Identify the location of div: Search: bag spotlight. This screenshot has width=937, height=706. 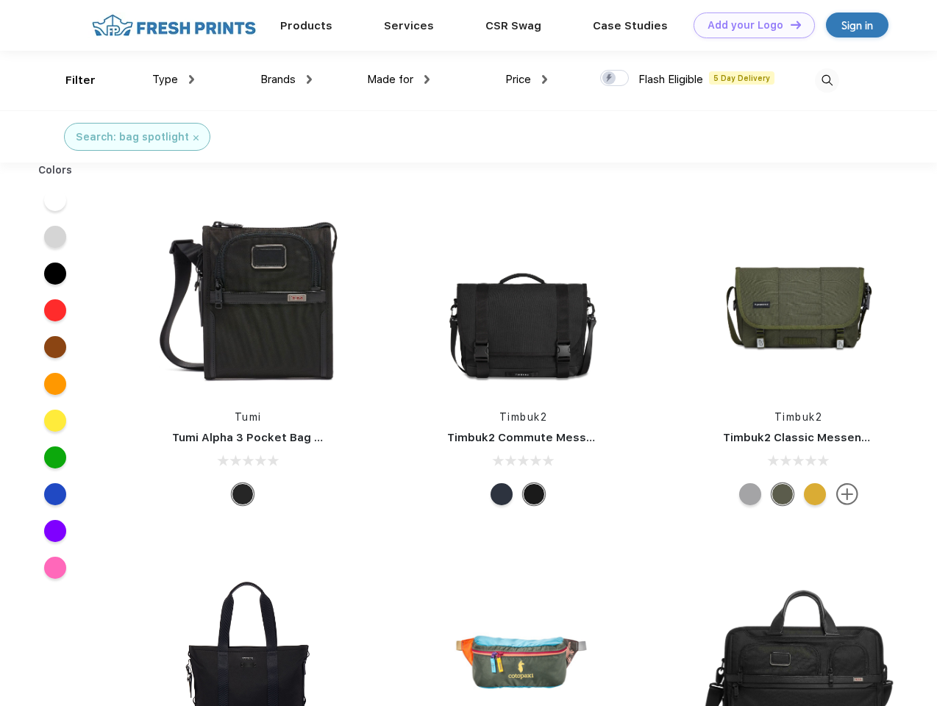
(132, 137).